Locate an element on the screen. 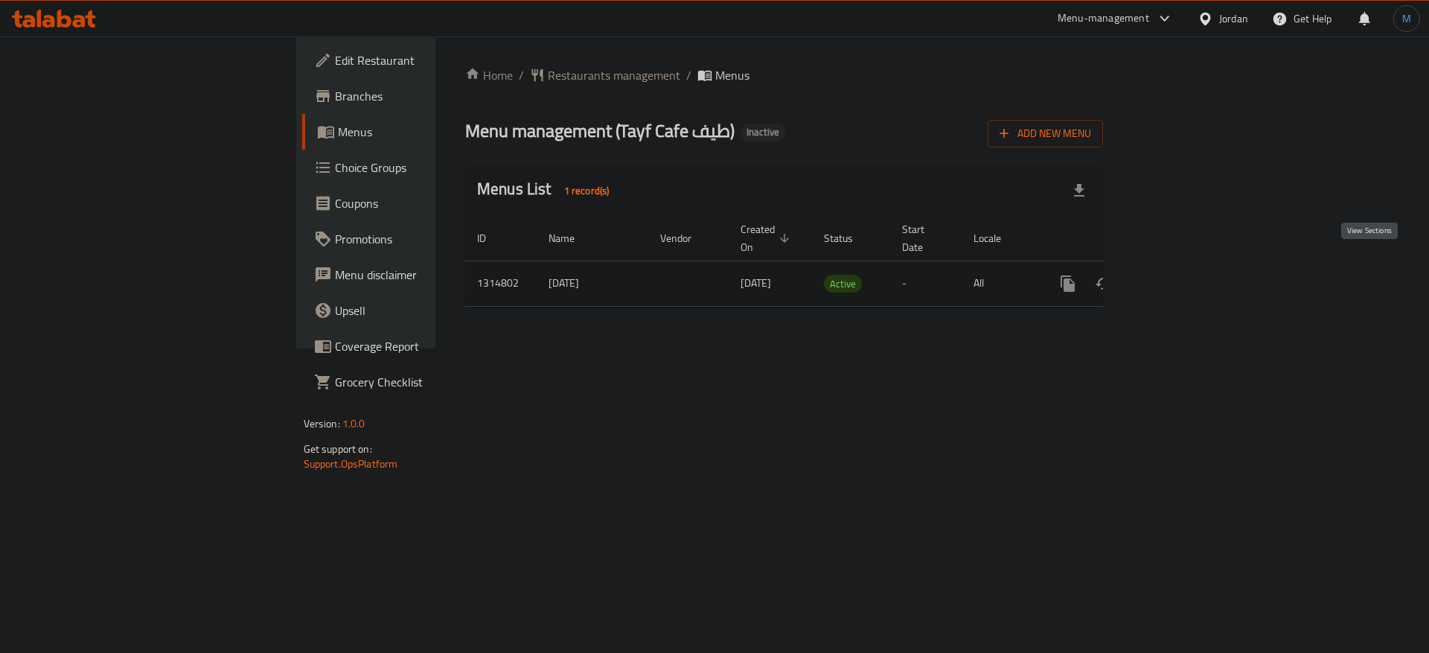 This screenshot has height=653, width=1429. td: All is located at coordinates (1000, 283).